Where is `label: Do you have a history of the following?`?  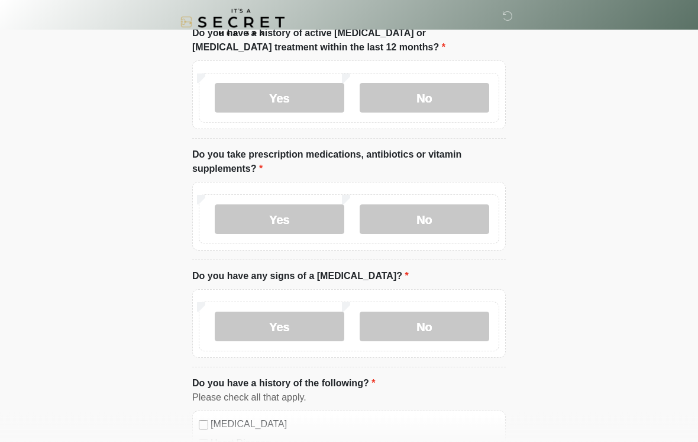 label: Do you have a history of the following? is located at coordinates (284, 384).